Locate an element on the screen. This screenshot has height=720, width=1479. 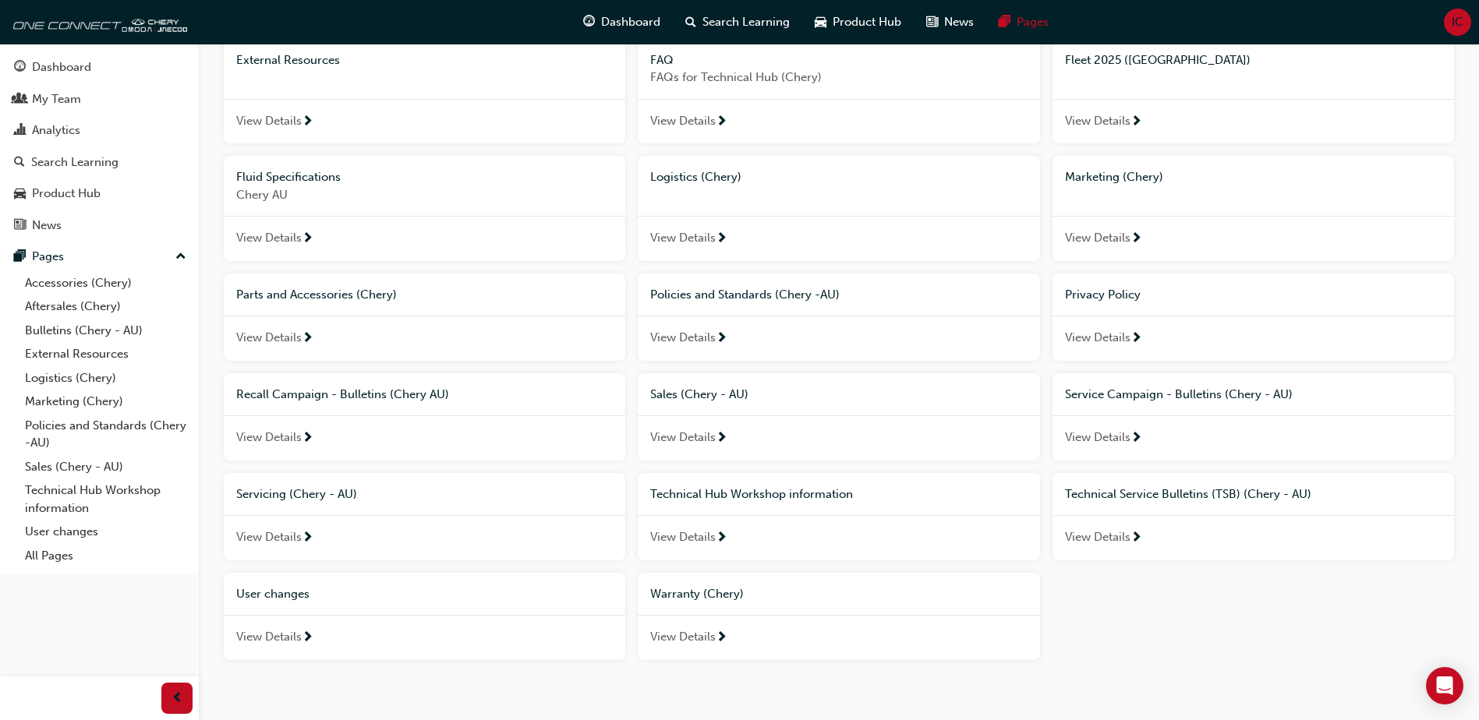
div: My Team is located at coordinates (56, 99).